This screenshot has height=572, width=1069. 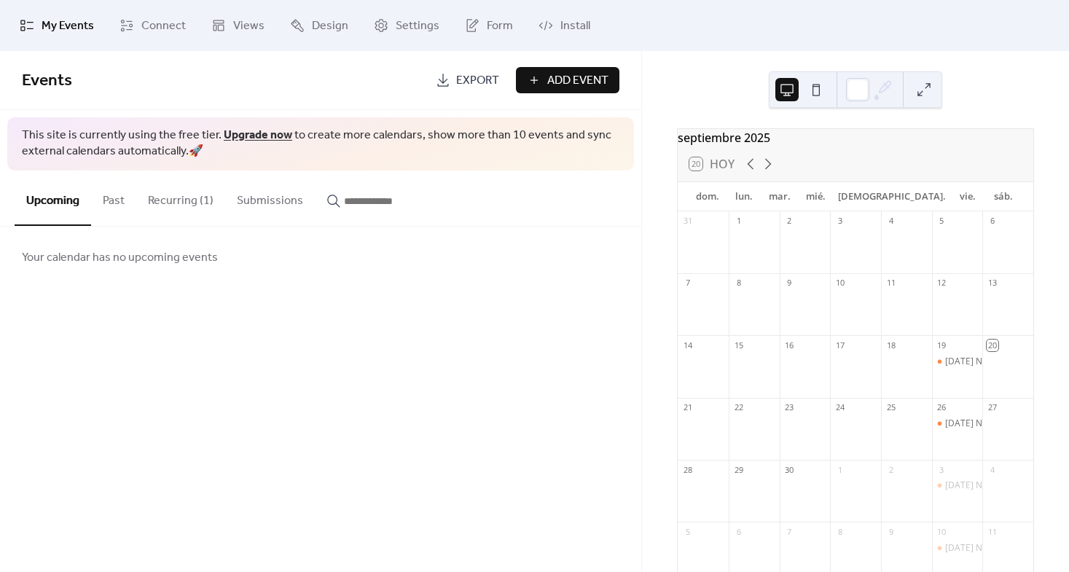 I want to click on div: 24, so click(x=840, y=407).